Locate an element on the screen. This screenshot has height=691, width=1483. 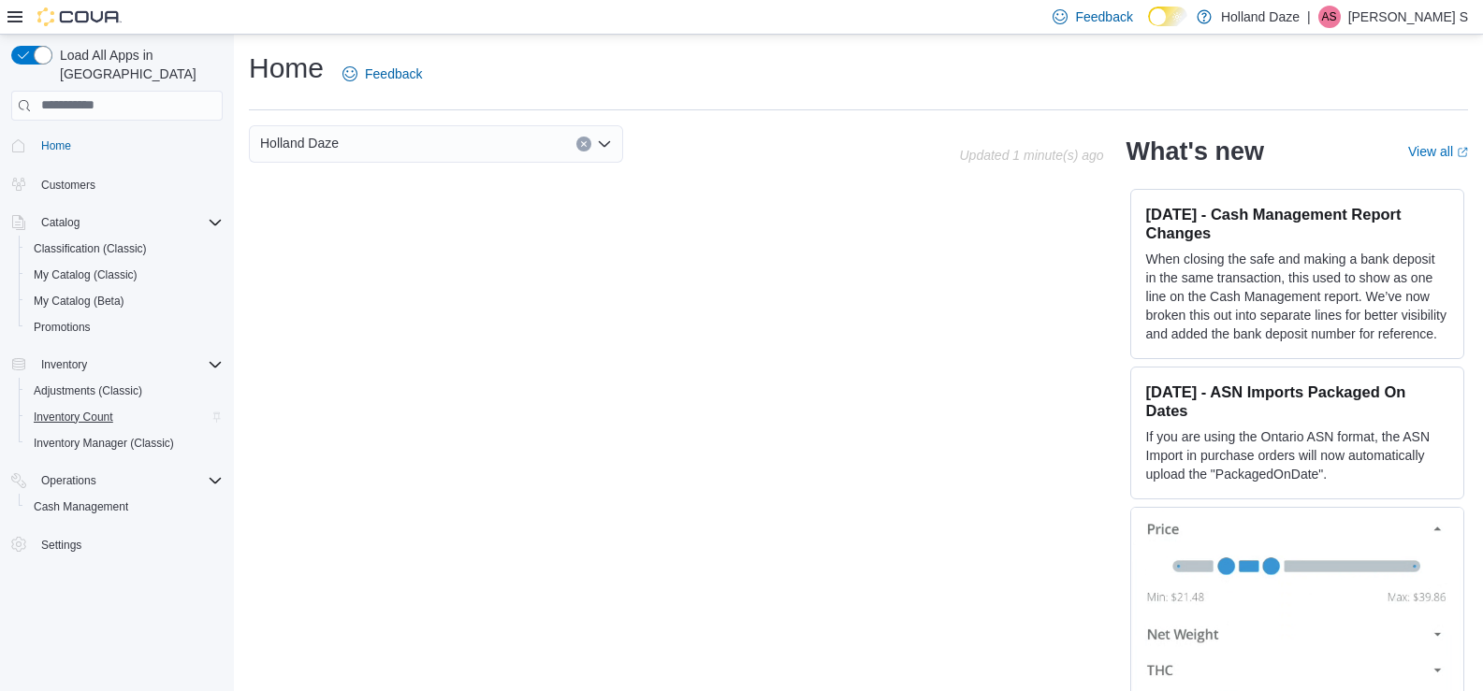
button: Clear input is located at coordinates (584, 144).